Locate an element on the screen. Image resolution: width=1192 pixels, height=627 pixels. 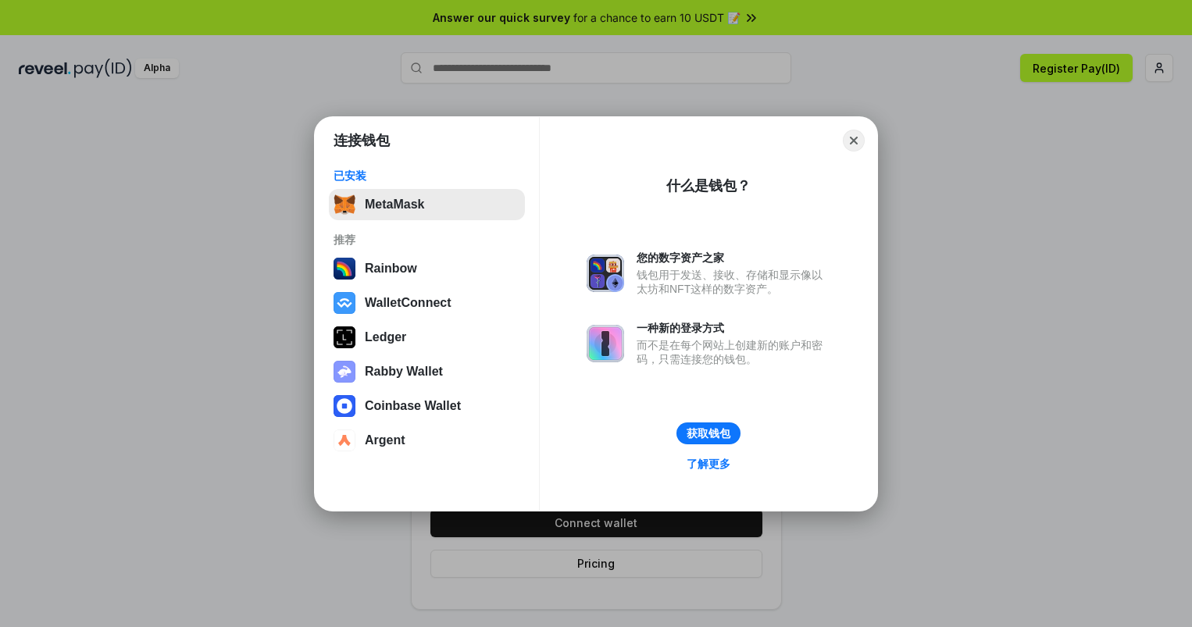
button: Close is located at coordinates (854, 141).